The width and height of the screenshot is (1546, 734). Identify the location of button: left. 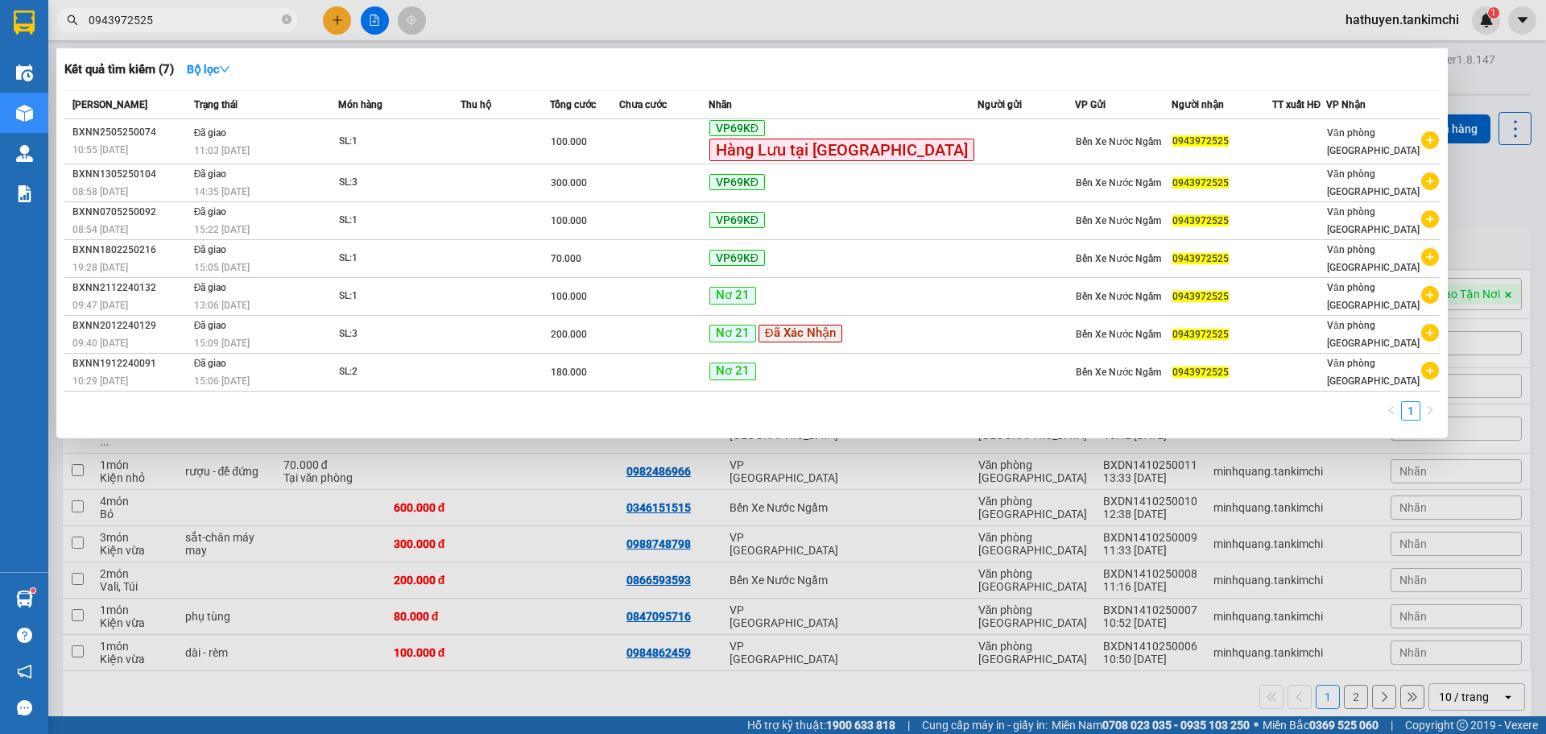
(1392, 411).